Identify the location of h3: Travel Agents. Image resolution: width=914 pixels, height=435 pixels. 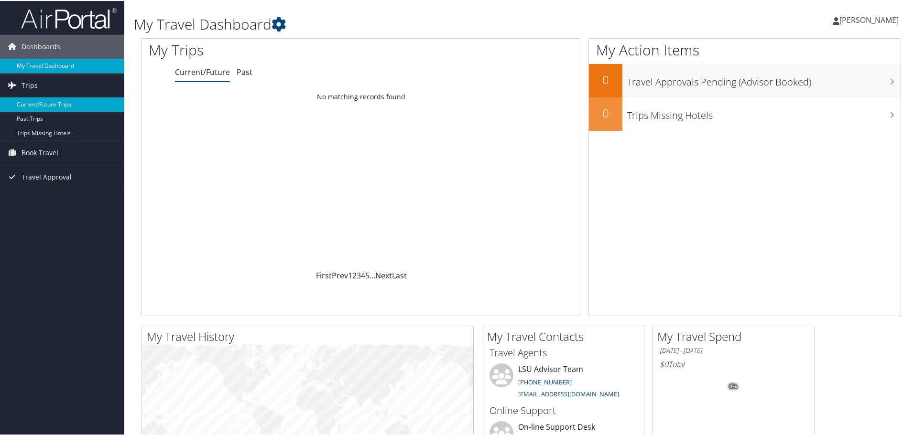
(563, 352).